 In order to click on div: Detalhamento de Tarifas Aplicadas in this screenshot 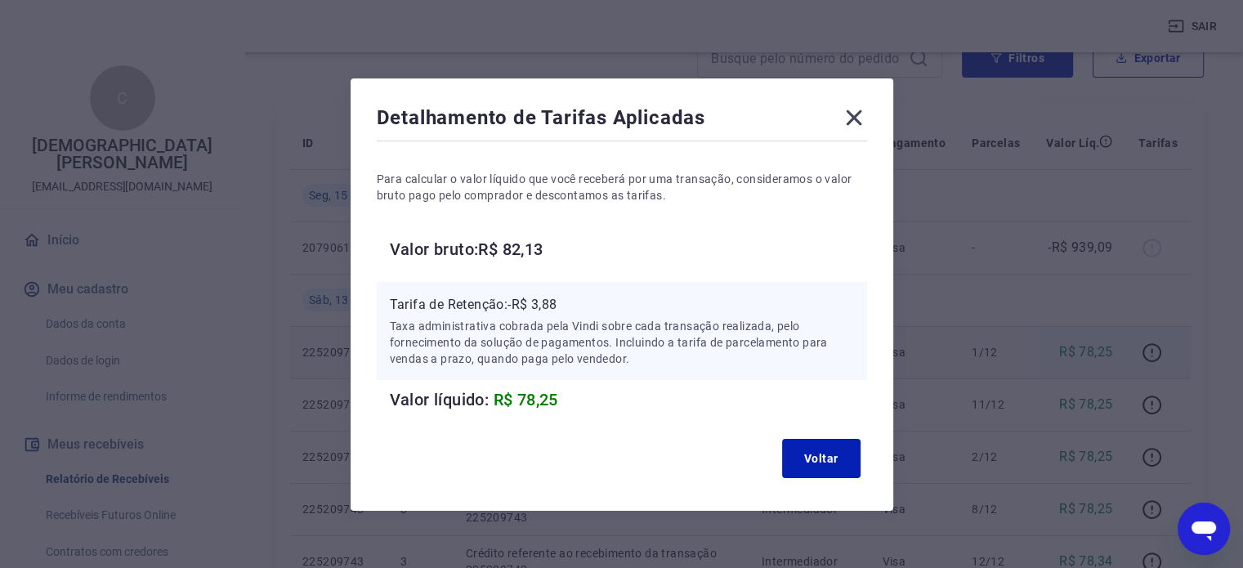, I will do `click(622, 121)`.